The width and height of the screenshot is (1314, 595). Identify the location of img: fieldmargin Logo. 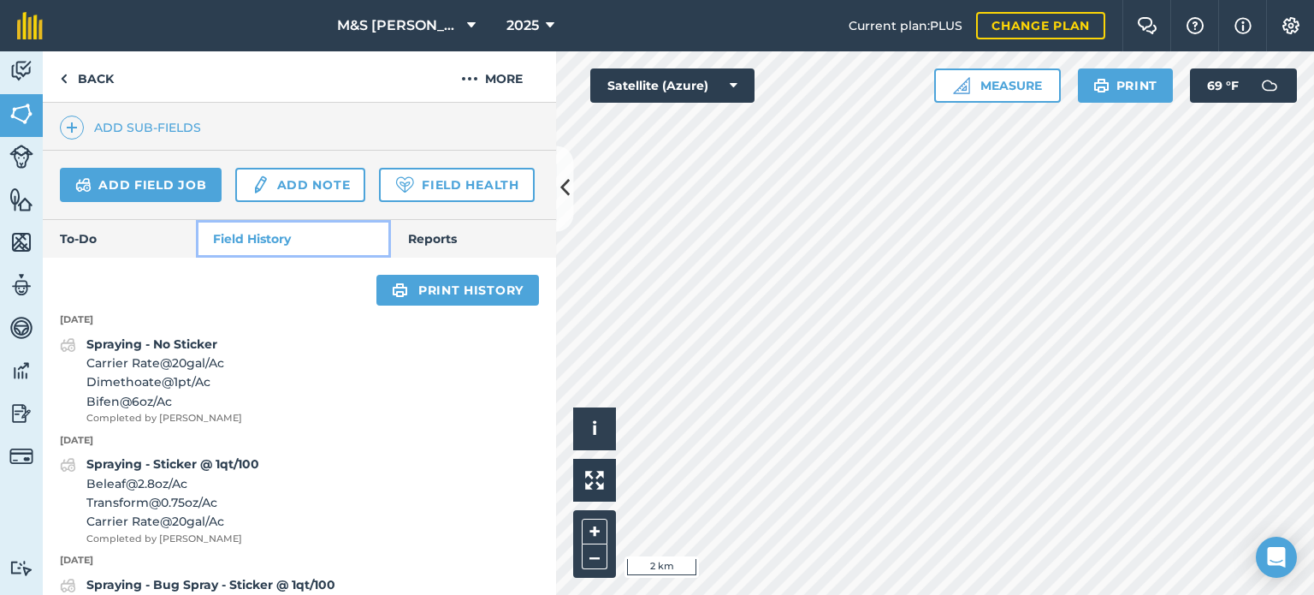
(30, 26).